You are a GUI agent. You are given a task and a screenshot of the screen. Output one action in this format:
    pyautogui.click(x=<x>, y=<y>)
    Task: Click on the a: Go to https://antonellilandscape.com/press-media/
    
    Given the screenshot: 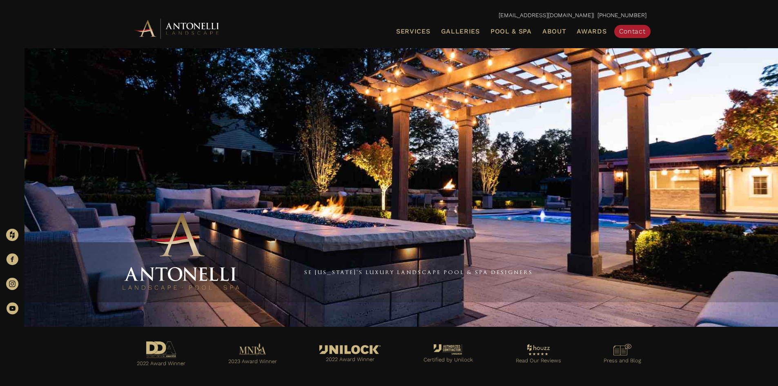 What is the action you would take?
    pyautogui.click(x=622, y=354)
    